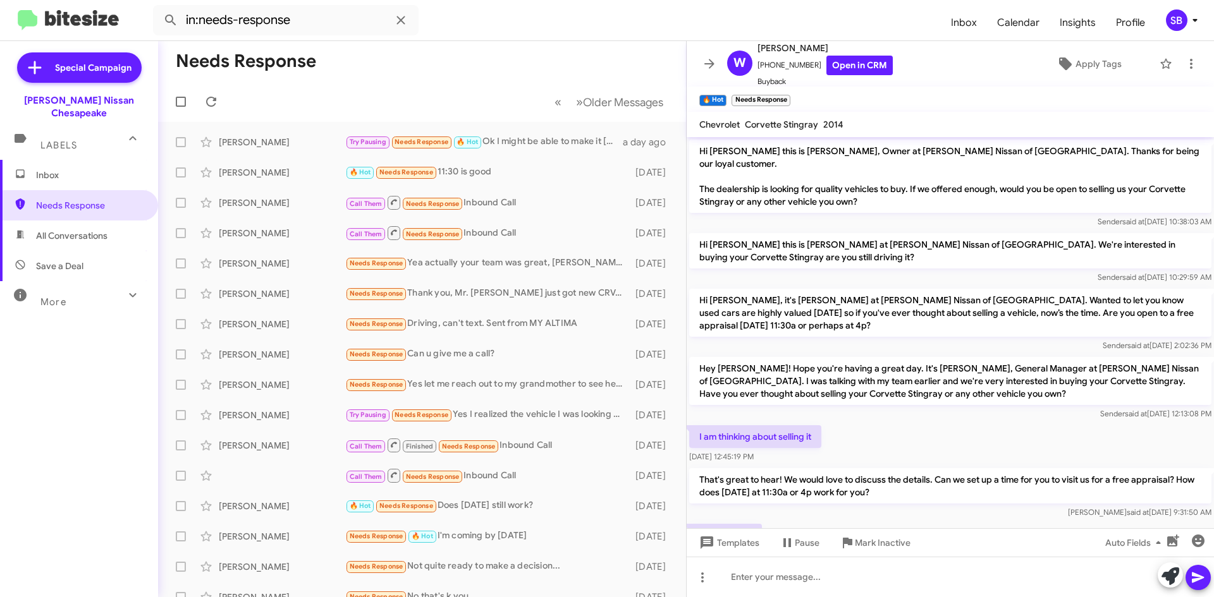 Image resolution: width=1214 pixels, height=597 pixels. What do you see at coordinates (53, 302) in the screenshot?
I see `span: More` at bounding box center [53, 302].